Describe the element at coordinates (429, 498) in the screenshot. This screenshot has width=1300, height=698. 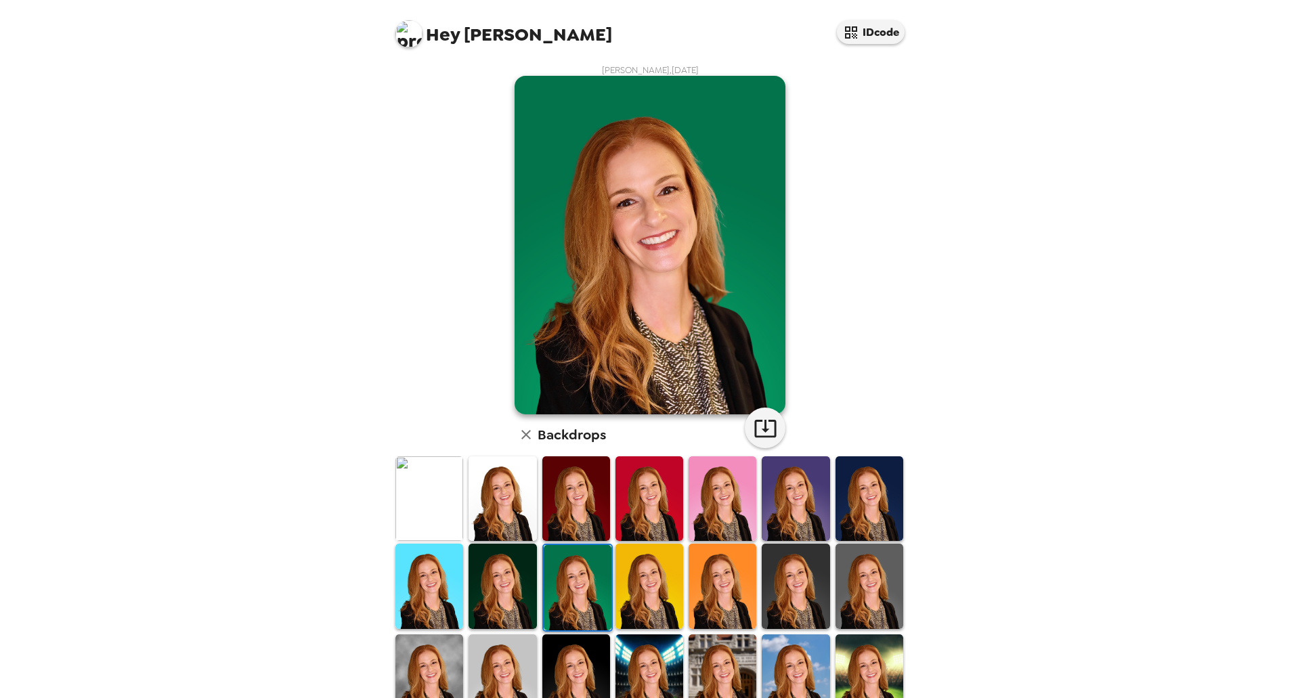
I see `img: Original` at that location.